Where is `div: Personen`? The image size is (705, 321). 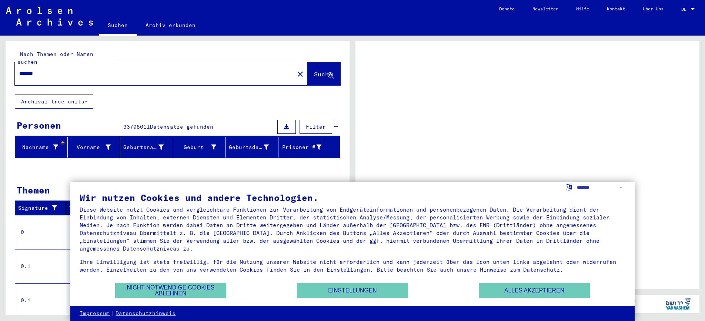
div: Personen is located at coordinates (39, 125).